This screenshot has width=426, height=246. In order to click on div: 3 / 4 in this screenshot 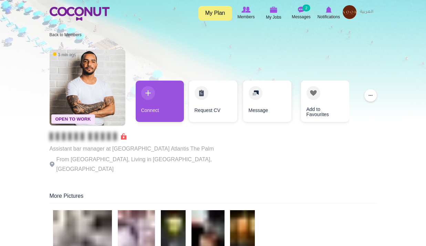, I will do `click(267, 103)`.